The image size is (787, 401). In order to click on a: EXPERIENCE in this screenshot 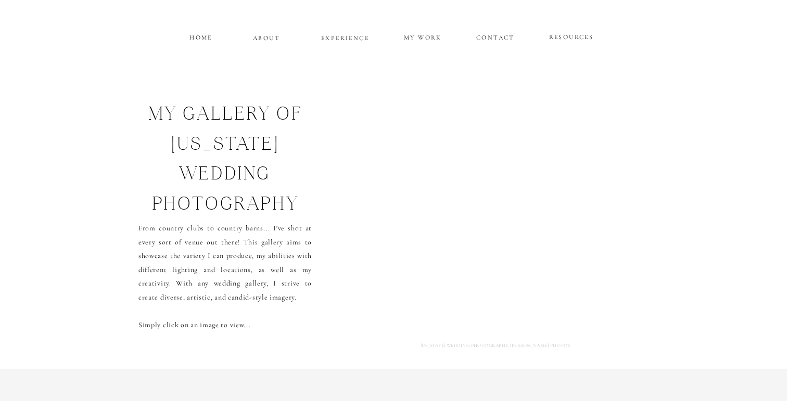, I will do `click(345, 36)`.